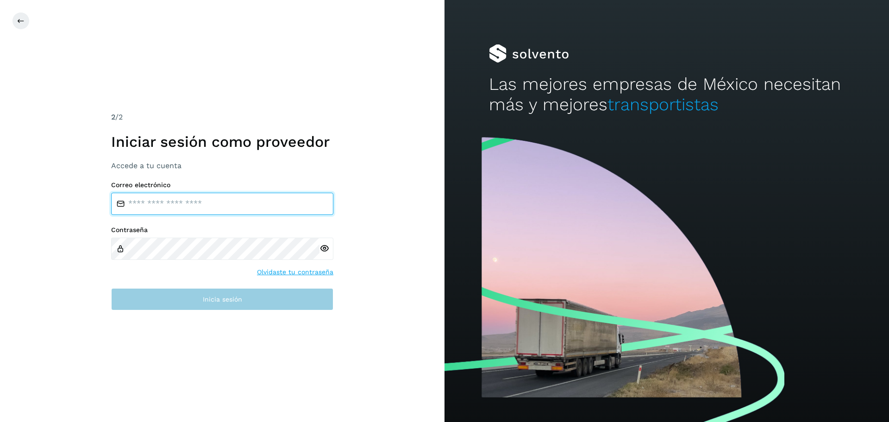 This screenshot has height=422, width=889. What do you see at coordinates (222, 165) in the screenshot?
I see `h3: Accede a tu cuenta` at bounding box center [222, 165].